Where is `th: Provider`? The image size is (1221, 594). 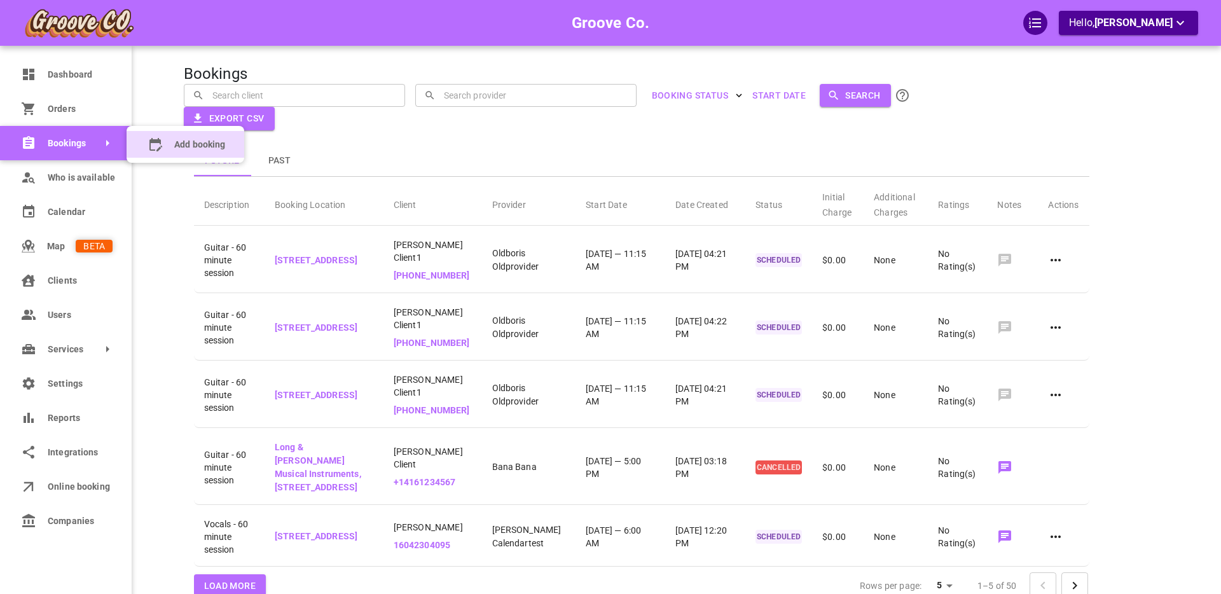 th: Provider is located at coordinates (529, 202).